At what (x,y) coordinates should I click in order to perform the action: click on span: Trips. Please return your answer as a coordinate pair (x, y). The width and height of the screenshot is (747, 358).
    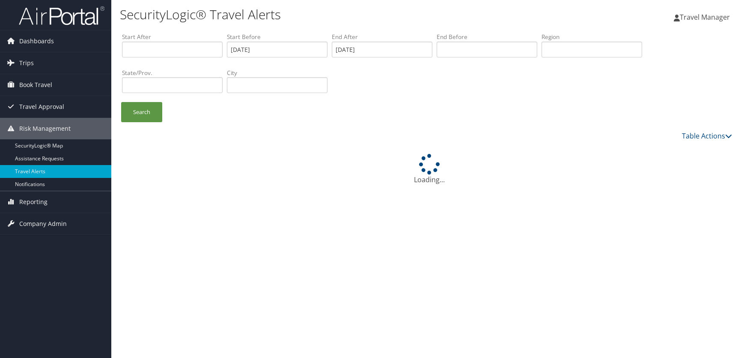
    Looking at the image, I should click on (27, 63).